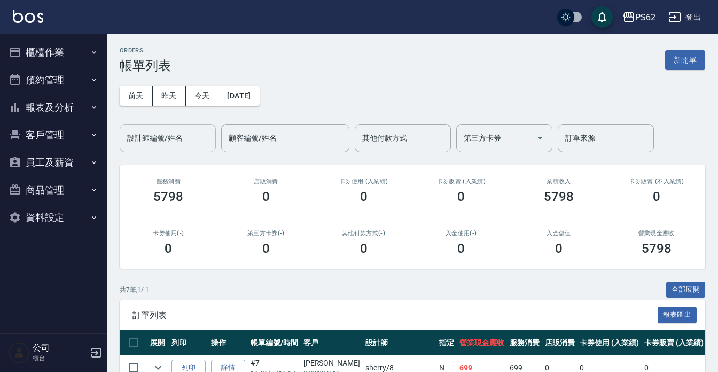 This screenshot has width=718, height=372. What do you see at coordinates (609, 342) in the screenshot?
I see `th: 卡券使用 (入業績)` at bounding box center [609, 342].